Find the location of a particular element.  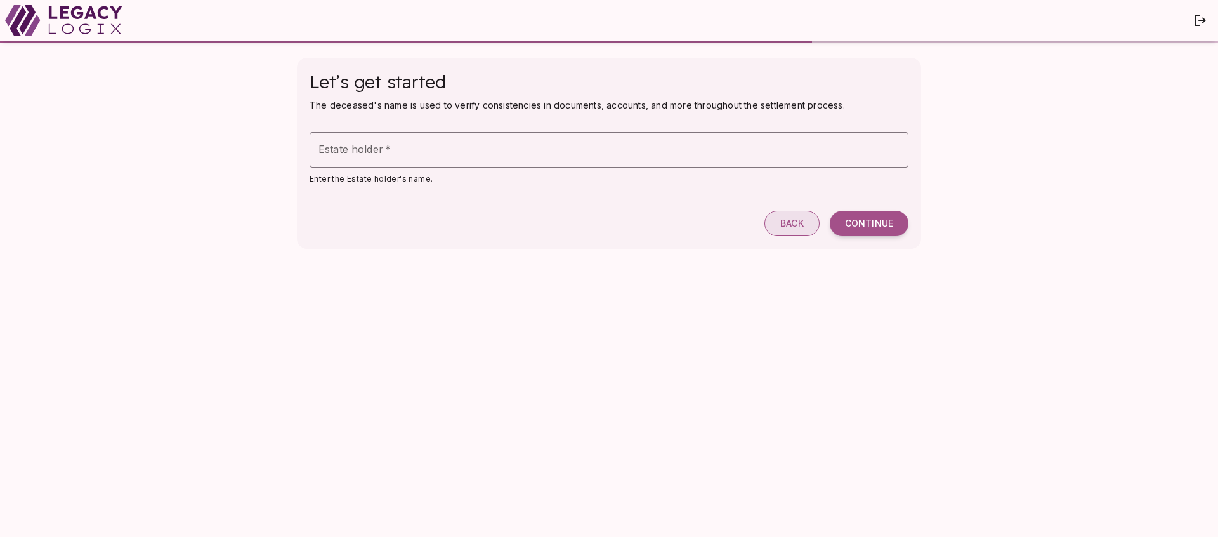

span: Continue is located at coordinates (869, 223).